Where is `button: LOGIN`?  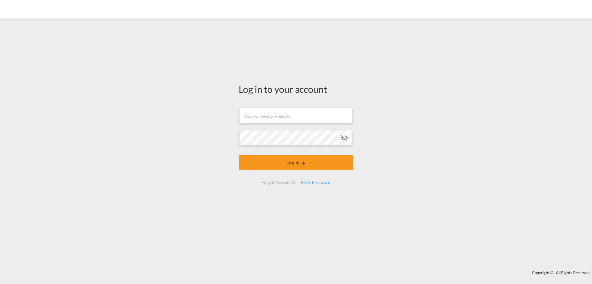 button: LOGIN is located at coordinates (296, 162).